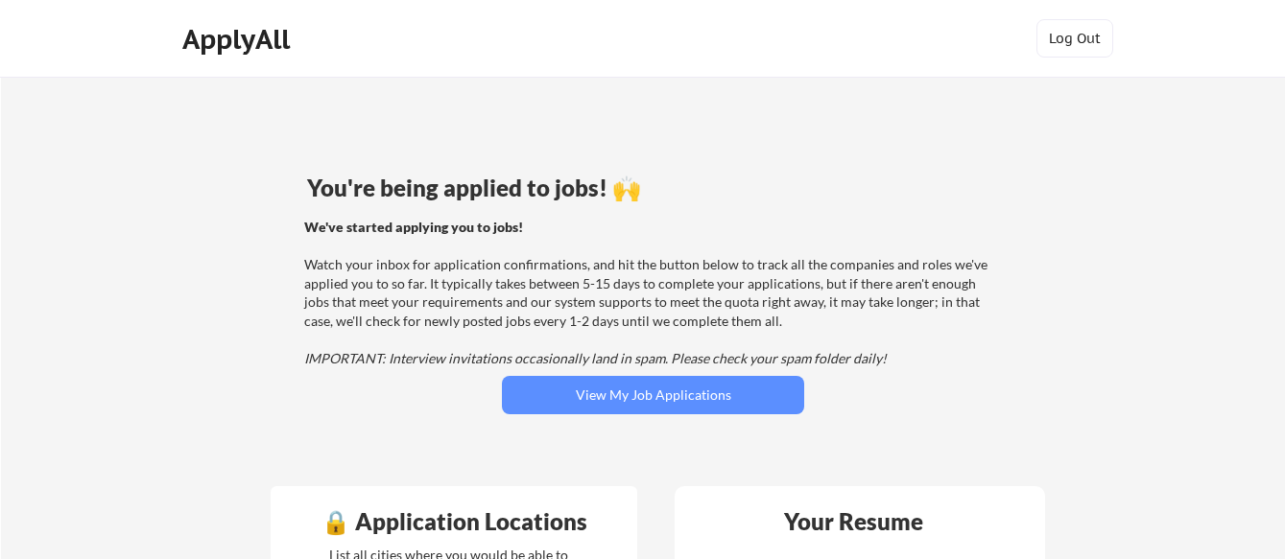  What do you see at coordinates (414, 226) in the screenshot?
I see `strong: We've started applying you to jobs!` at bounding box center [414, 226].